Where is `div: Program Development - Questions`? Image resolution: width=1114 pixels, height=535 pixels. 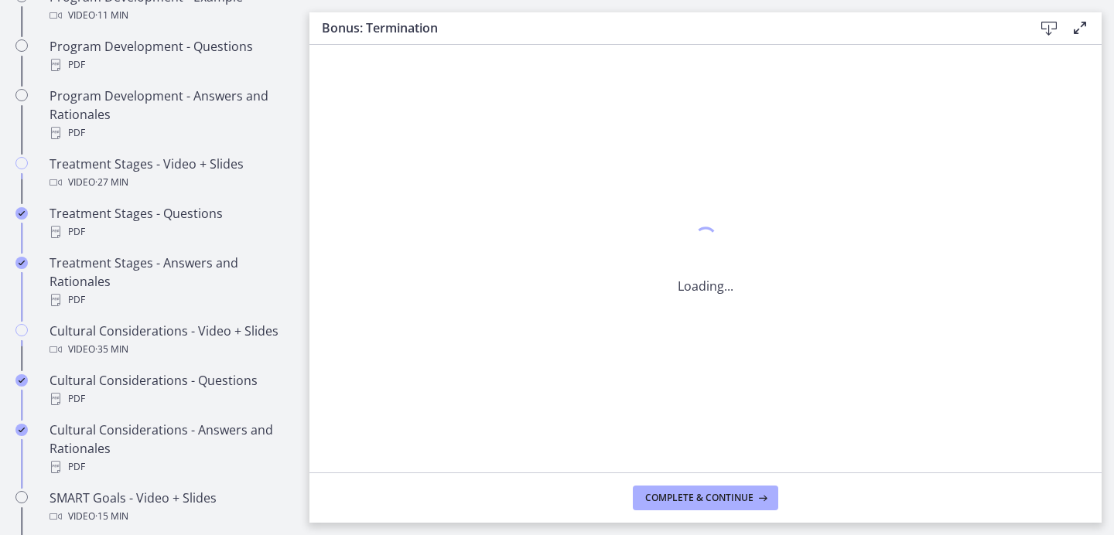
div: Program Development - Questions is located at coordinates (170, 56).